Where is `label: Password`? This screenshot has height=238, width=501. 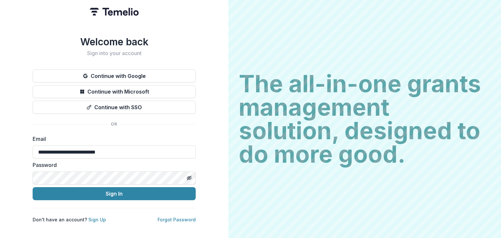 label: Password is located at coordinates (112, 165).